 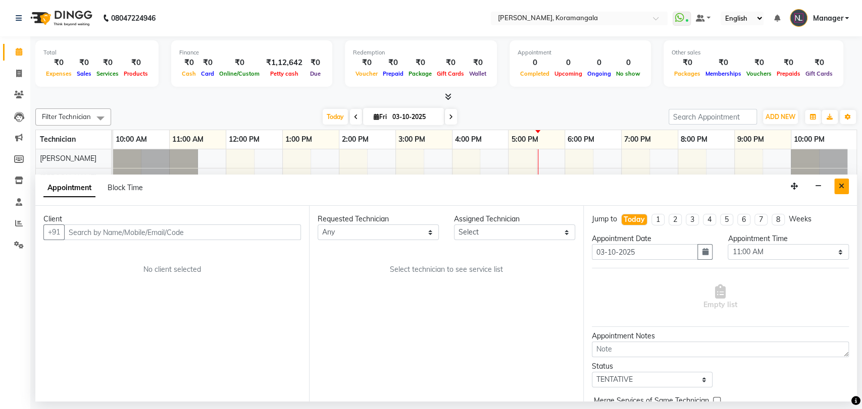 What do you see at coordinates (581, 139) in the screenshot?
I see `a: 6:00 PM` at bounding box center [581, 139].